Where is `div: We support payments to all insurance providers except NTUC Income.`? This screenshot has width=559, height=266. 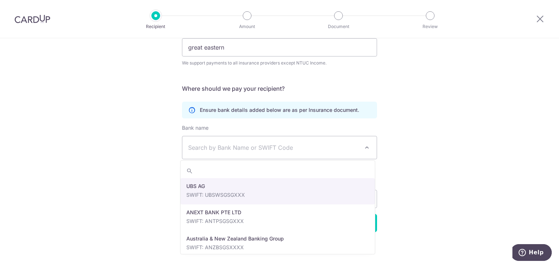
div: We support payments to all insurance providers except NTUC Income. is located at coordinates (279, 63).